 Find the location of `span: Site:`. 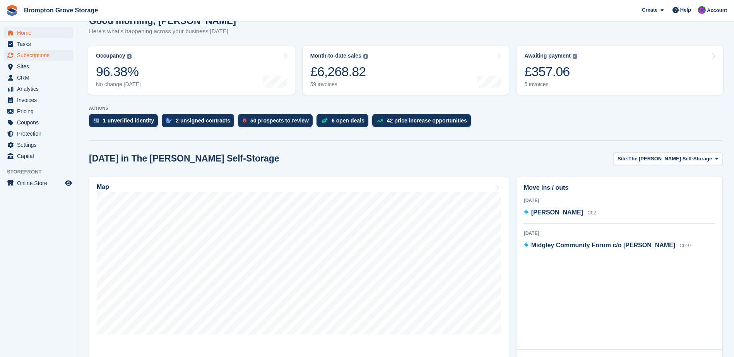

span: Site: is located at coordinates (623, 159).